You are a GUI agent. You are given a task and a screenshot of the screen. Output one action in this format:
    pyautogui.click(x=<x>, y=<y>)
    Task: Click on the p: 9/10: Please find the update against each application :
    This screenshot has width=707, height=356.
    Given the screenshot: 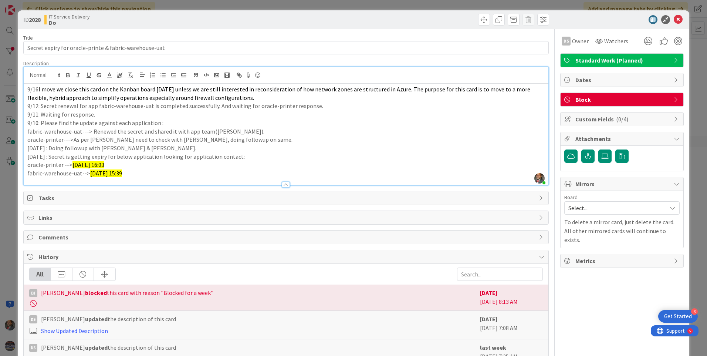 What is the action you would take?
    pyautogui.click(x=286, y=123)
    